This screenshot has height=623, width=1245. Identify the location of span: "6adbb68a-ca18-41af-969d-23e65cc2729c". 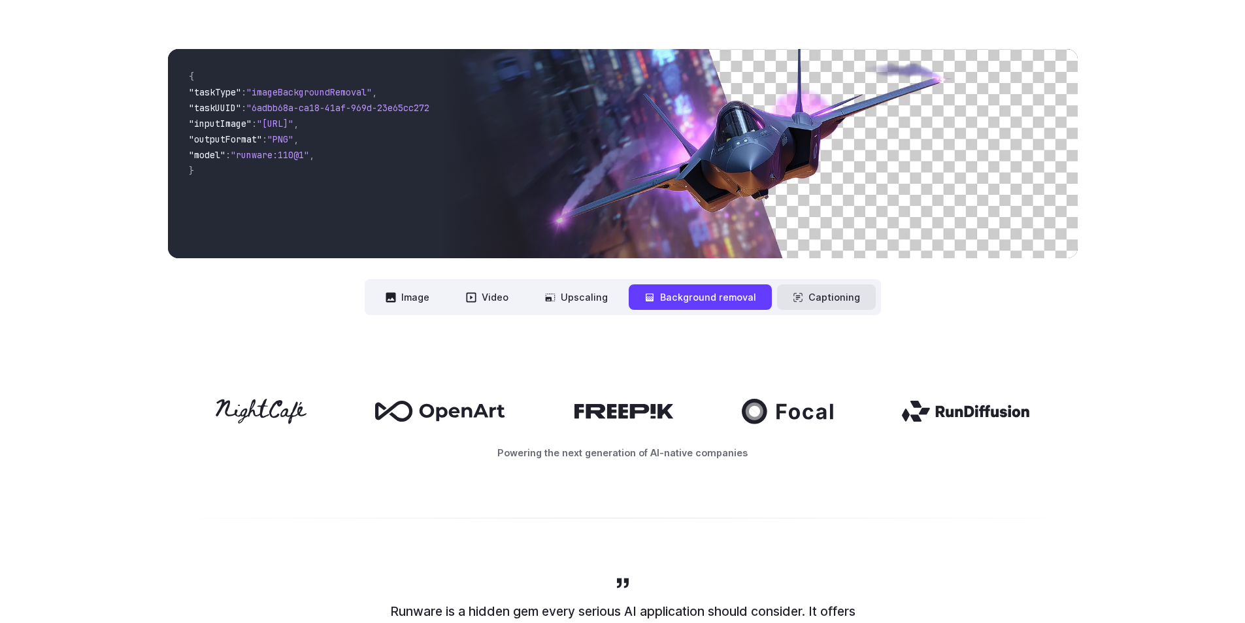
(346, 108).